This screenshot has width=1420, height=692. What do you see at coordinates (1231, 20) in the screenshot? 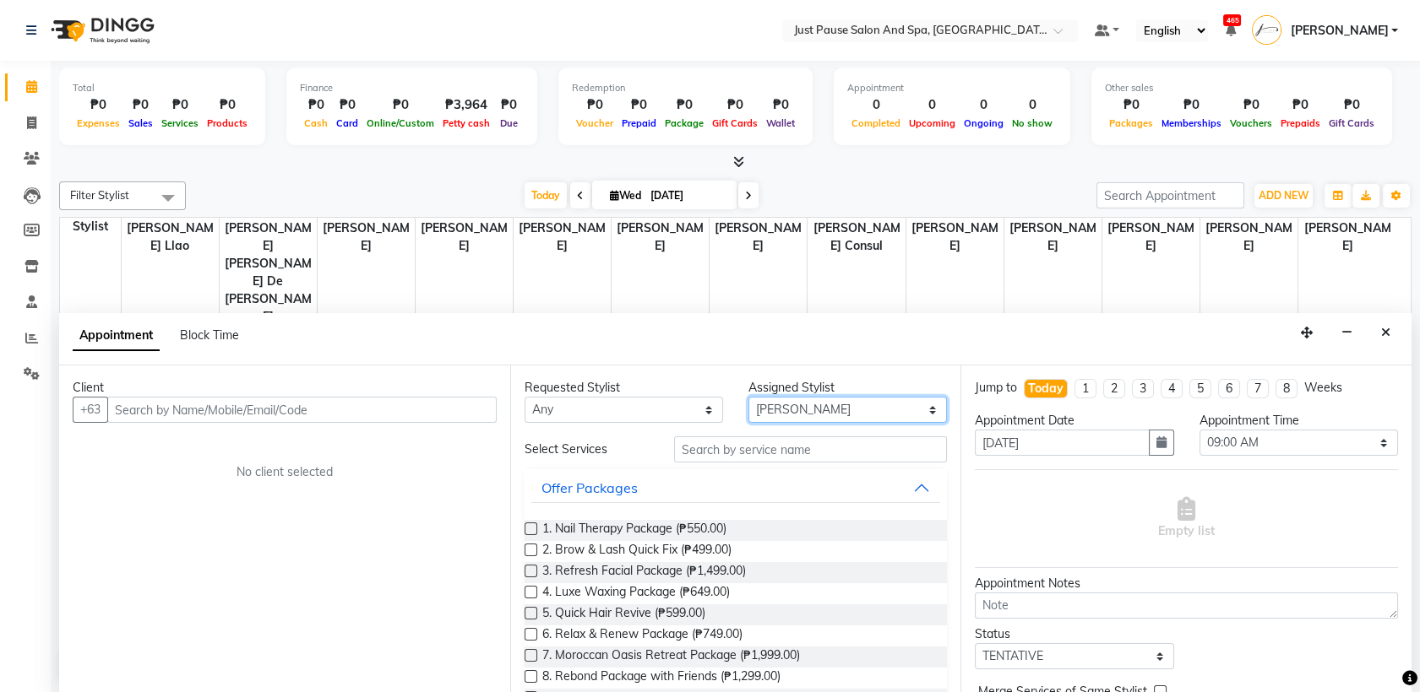
I see `span: 465` at bounding box center [1231, 20].